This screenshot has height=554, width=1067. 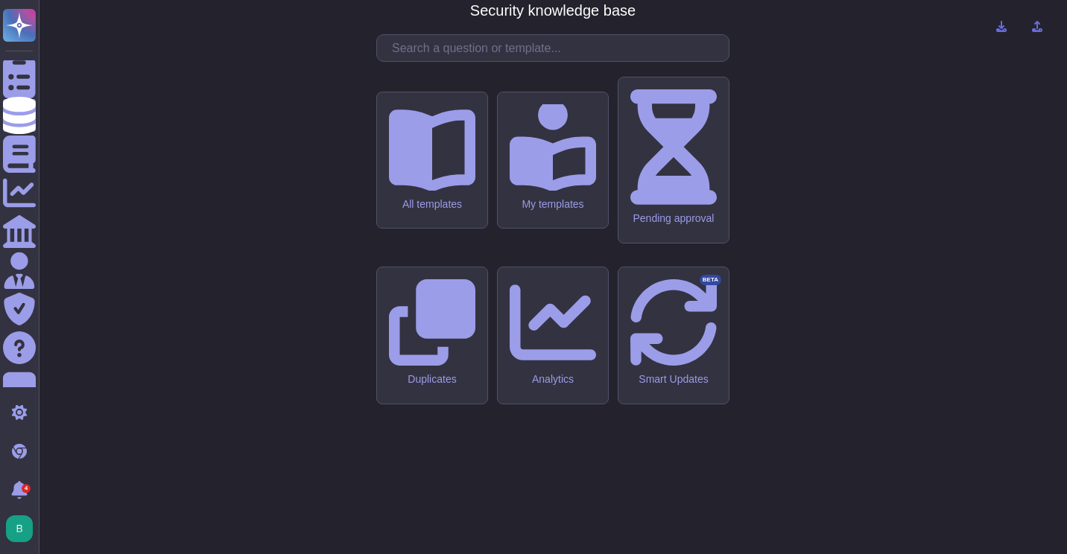 I want to click on div: Duplicates, so click(x=432, y=379).